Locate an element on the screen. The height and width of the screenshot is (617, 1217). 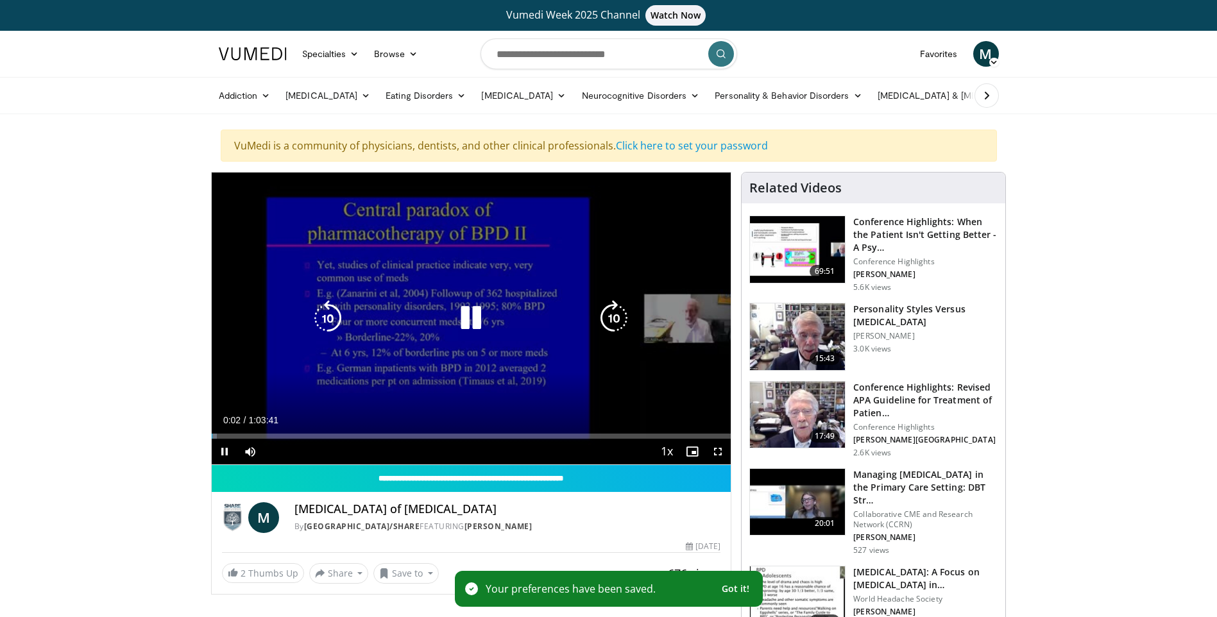
video-js: Video Player is located at coordinates (472, 319).